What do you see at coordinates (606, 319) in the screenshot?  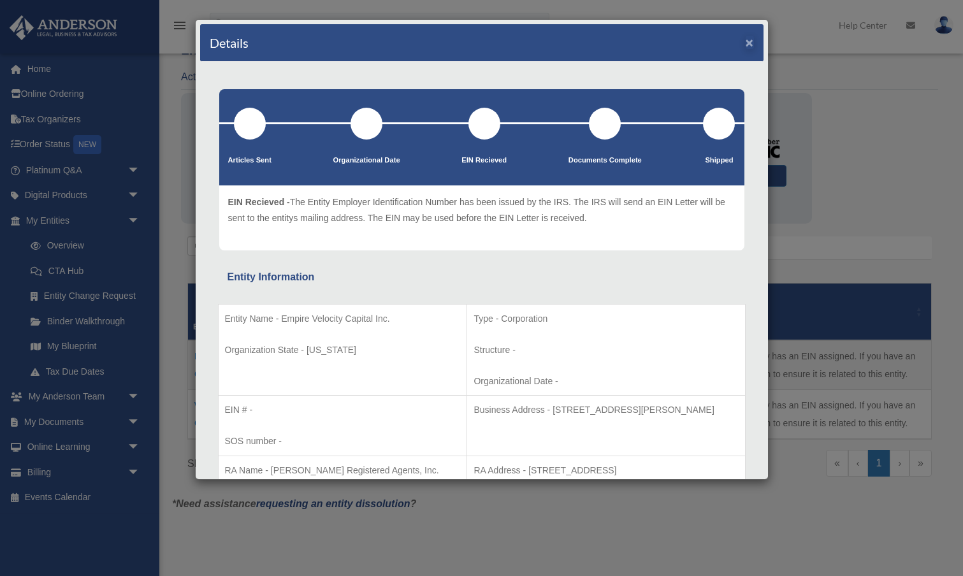 I see `p: Type - Corporation` at bounding box center [606, 319].